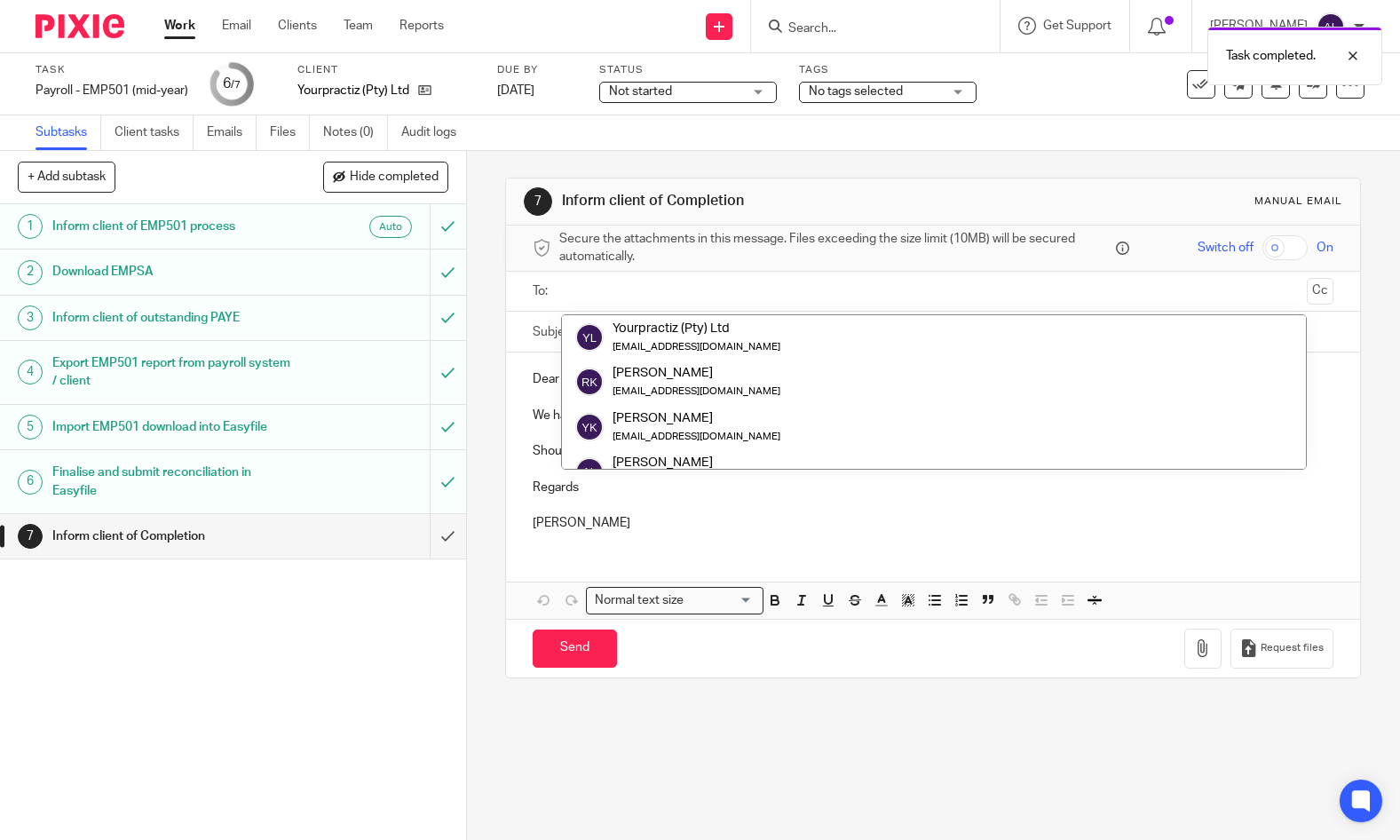  I want to click on img: Pixie, so click(80, 26).